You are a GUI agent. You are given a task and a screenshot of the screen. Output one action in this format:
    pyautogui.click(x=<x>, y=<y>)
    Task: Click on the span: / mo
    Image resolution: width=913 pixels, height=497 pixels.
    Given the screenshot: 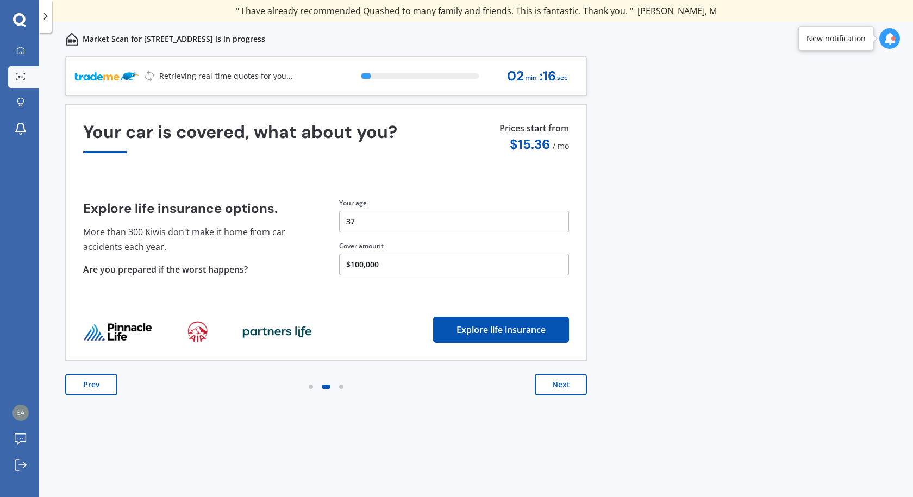 What is the action you would take?
    pyautogui.click(x=561, y=146)
    